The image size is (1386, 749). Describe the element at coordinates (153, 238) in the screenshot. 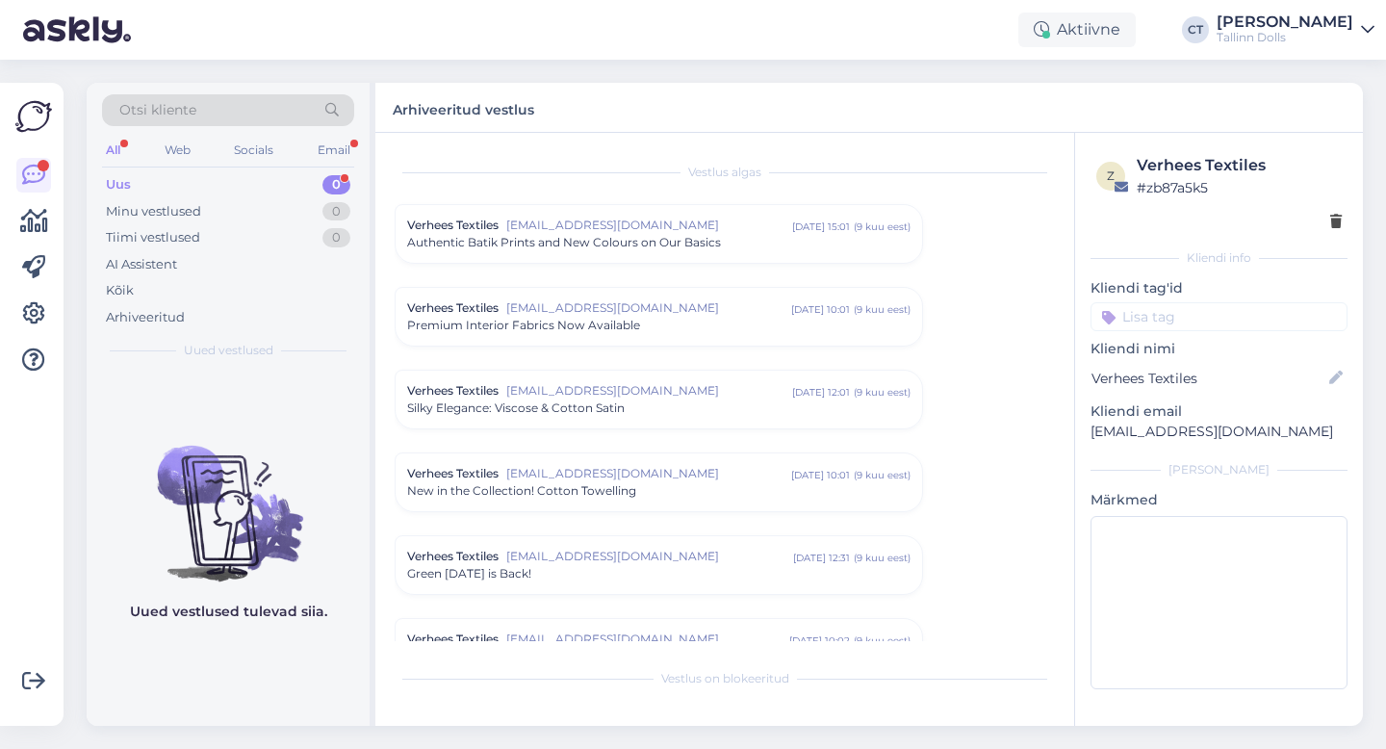

I see `div: Tiimi vestlused` at that location.